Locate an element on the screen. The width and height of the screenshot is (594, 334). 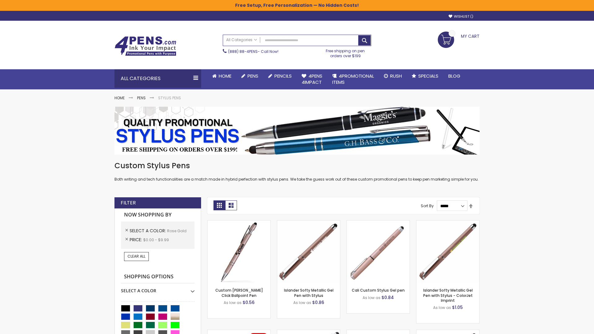
a: Custom Alex II Click Ballpoint Pen-Rose Gold is located at coordinates (239, 223).